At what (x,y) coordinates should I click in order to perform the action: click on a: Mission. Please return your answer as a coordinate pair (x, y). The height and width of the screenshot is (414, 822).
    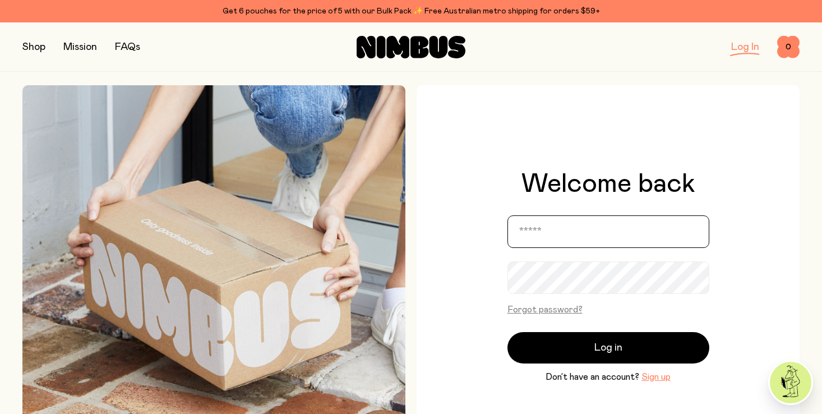
    Looking at the image, I should click on (80, 47).